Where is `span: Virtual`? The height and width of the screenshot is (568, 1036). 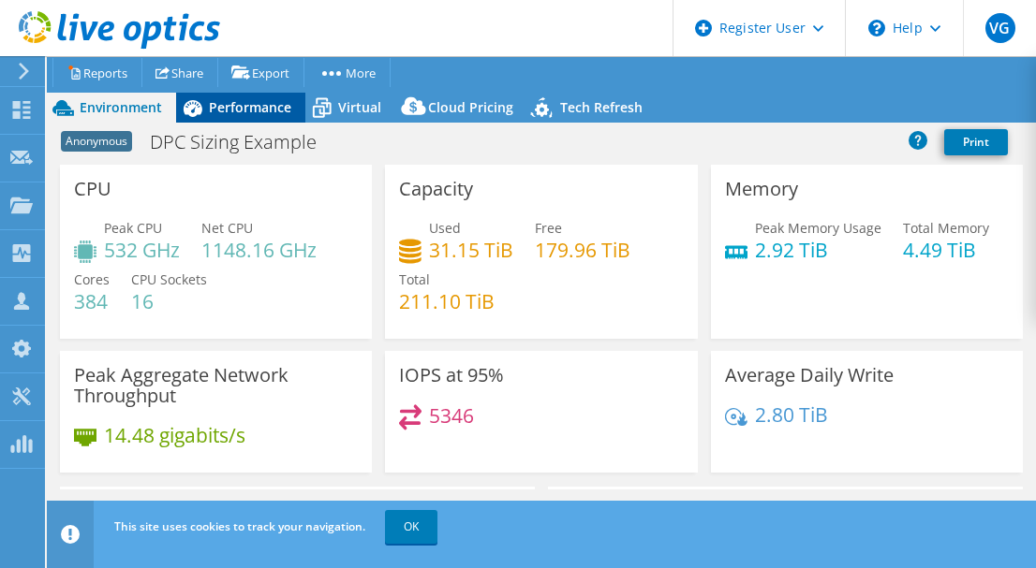
span: Virtual is located at coordinates (360, 107).